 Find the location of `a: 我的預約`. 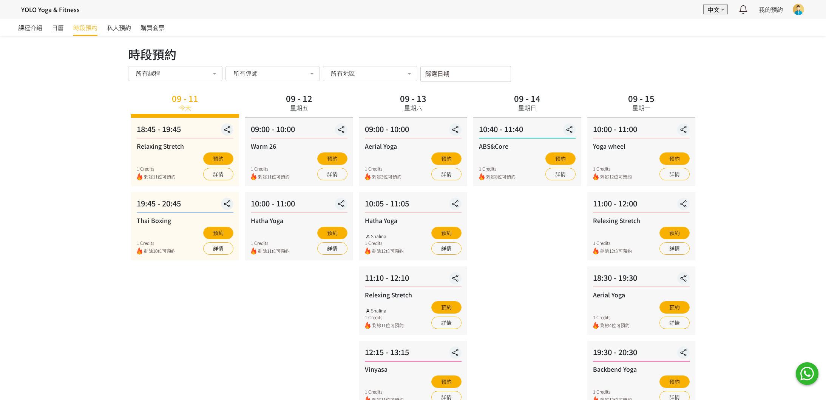

a: 我的預約 is located at coordinates (771, 9).